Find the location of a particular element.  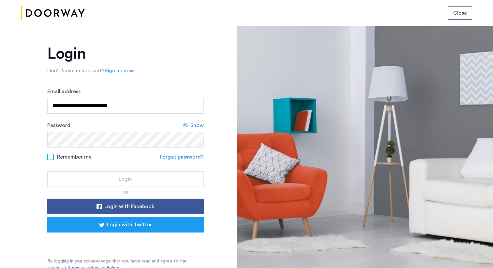

span: Remember me is located at coordinates (74, 157).